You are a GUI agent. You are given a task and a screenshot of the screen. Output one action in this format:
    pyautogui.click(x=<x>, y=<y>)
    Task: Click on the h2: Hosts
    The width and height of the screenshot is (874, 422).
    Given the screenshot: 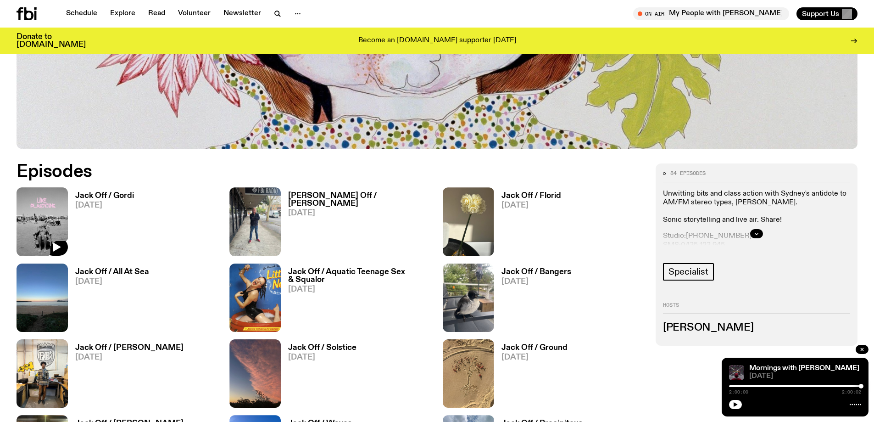 What is the action you would take?
    pyautogui.click(x=756, y=308)
    